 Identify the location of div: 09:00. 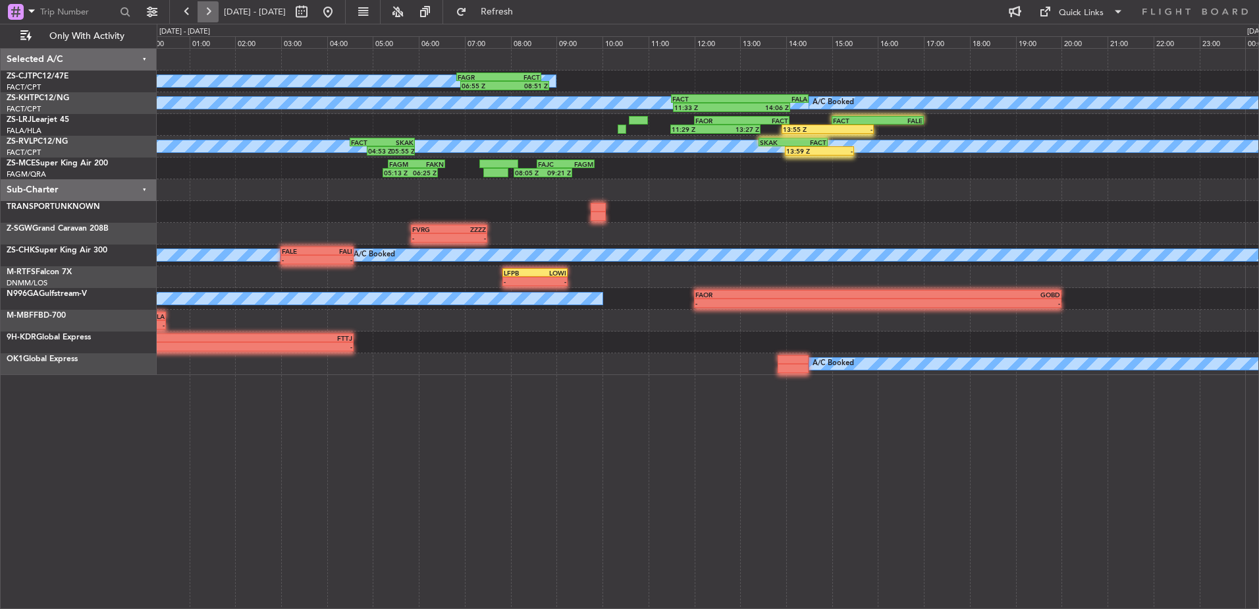
(580, 42).